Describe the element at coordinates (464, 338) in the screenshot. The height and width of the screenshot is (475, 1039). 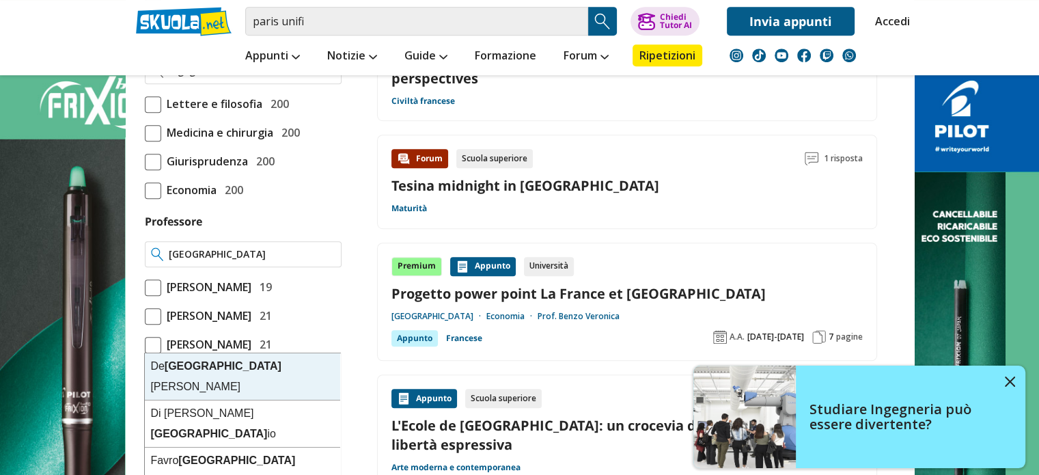
I see `a: Francese` at that location.